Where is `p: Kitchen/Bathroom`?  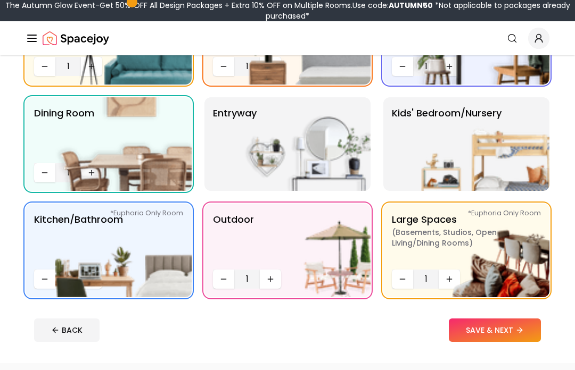 p: Kitchen/Bathroom is located at coordinates (78, 239).